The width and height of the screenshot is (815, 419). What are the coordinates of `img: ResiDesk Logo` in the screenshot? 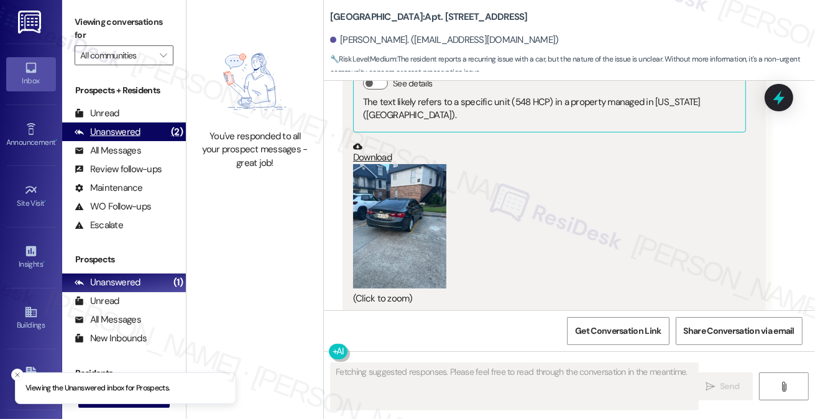 It's located at (30, 22).